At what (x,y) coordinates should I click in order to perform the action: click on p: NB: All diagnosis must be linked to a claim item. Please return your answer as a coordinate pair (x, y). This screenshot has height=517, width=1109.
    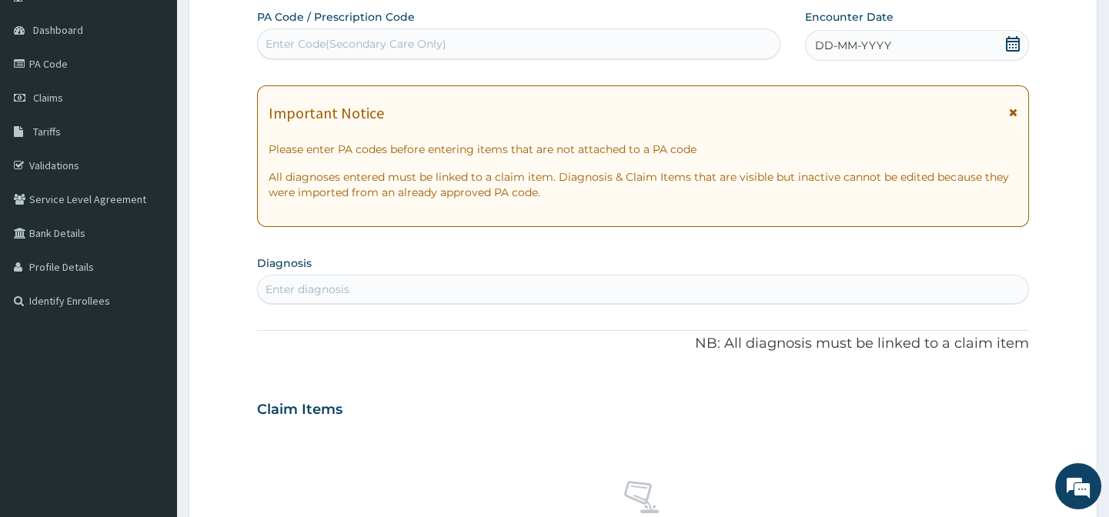
    Looking at the image, I should click on (642, 344).